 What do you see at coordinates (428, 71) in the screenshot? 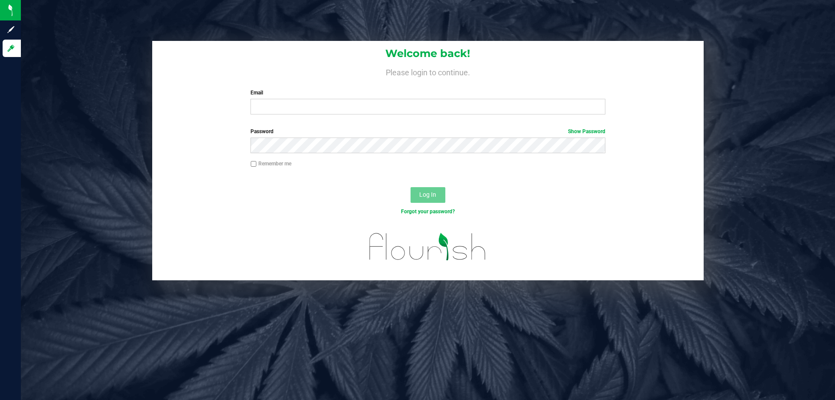
I see `h4: Please login to continue.` at bounding box center [428, 71].